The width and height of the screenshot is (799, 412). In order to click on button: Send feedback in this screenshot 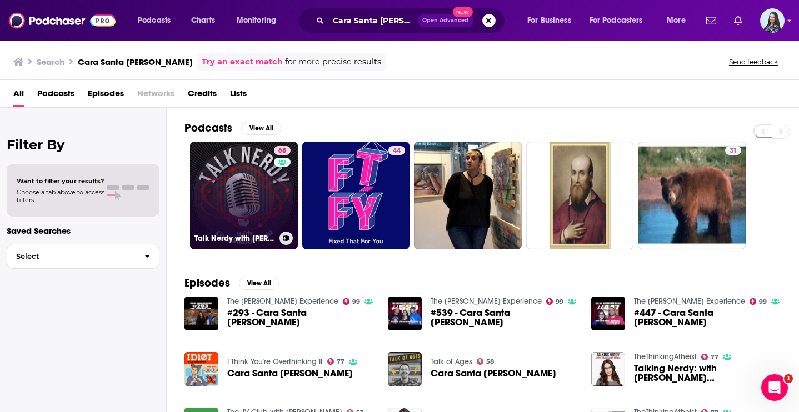, I will do `click(753, 62)`.